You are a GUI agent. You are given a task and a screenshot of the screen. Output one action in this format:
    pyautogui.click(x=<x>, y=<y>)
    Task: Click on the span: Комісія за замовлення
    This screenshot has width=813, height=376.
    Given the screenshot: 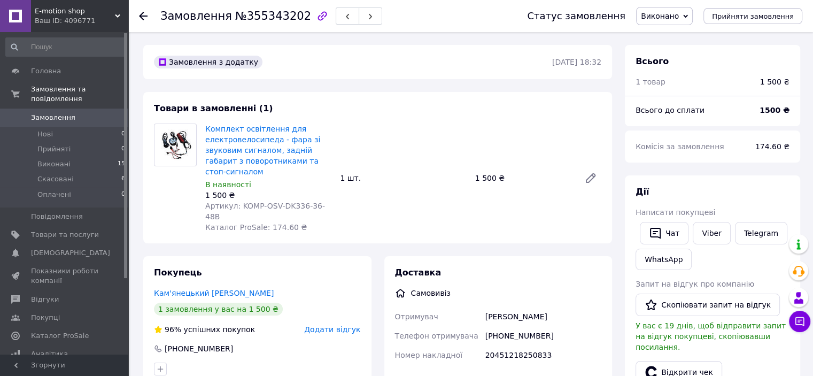 What is the action you would take?
    pyautogui.click(x=680, y=146)
    